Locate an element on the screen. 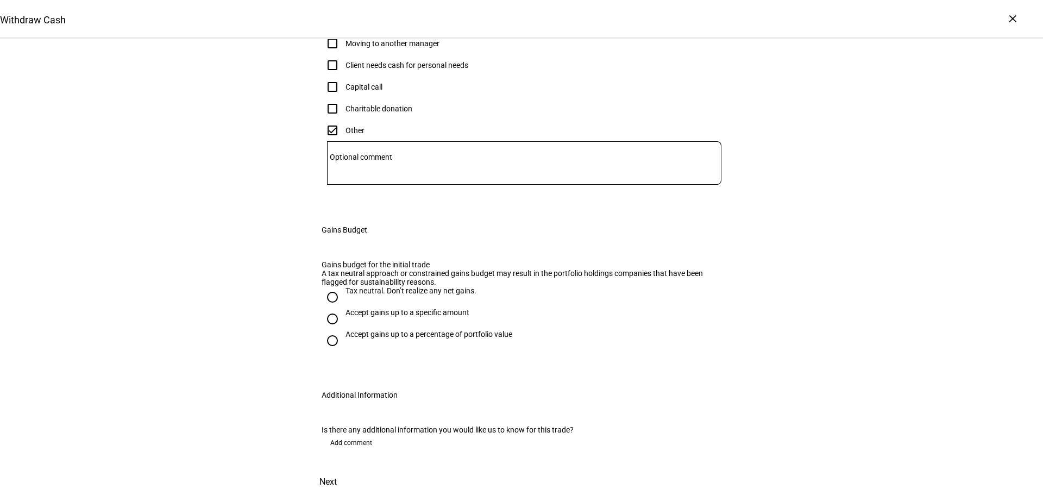 The image size is (1043, 495). div: Accept gains up to a percentage of portfolio value is located at coordinates (429, 334).